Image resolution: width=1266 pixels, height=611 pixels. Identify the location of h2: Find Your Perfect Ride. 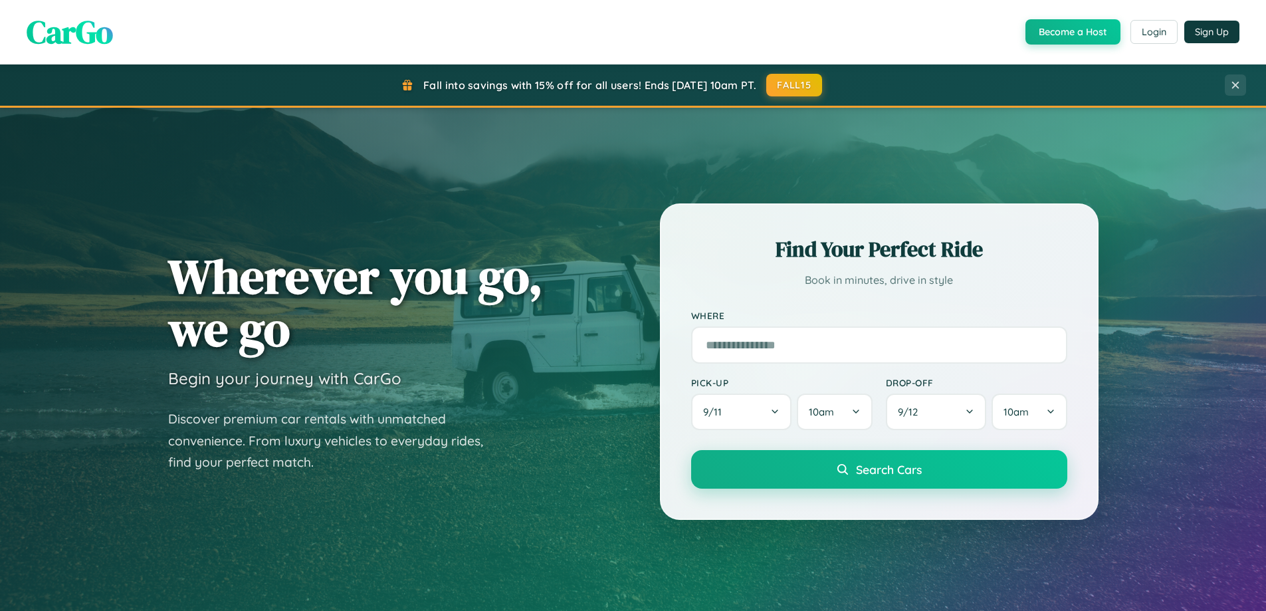
(879, 249).